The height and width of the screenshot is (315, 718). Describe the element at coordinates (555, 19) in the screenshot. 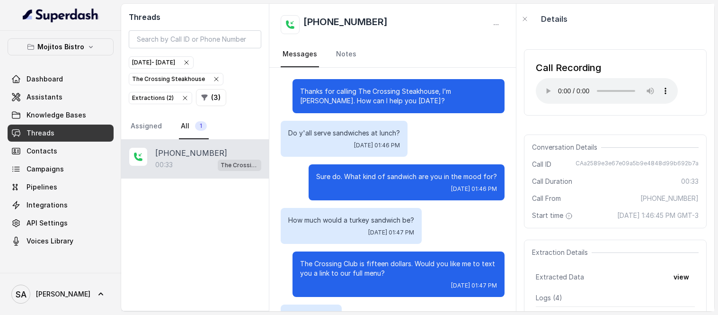

I see `p: Details` at that location.